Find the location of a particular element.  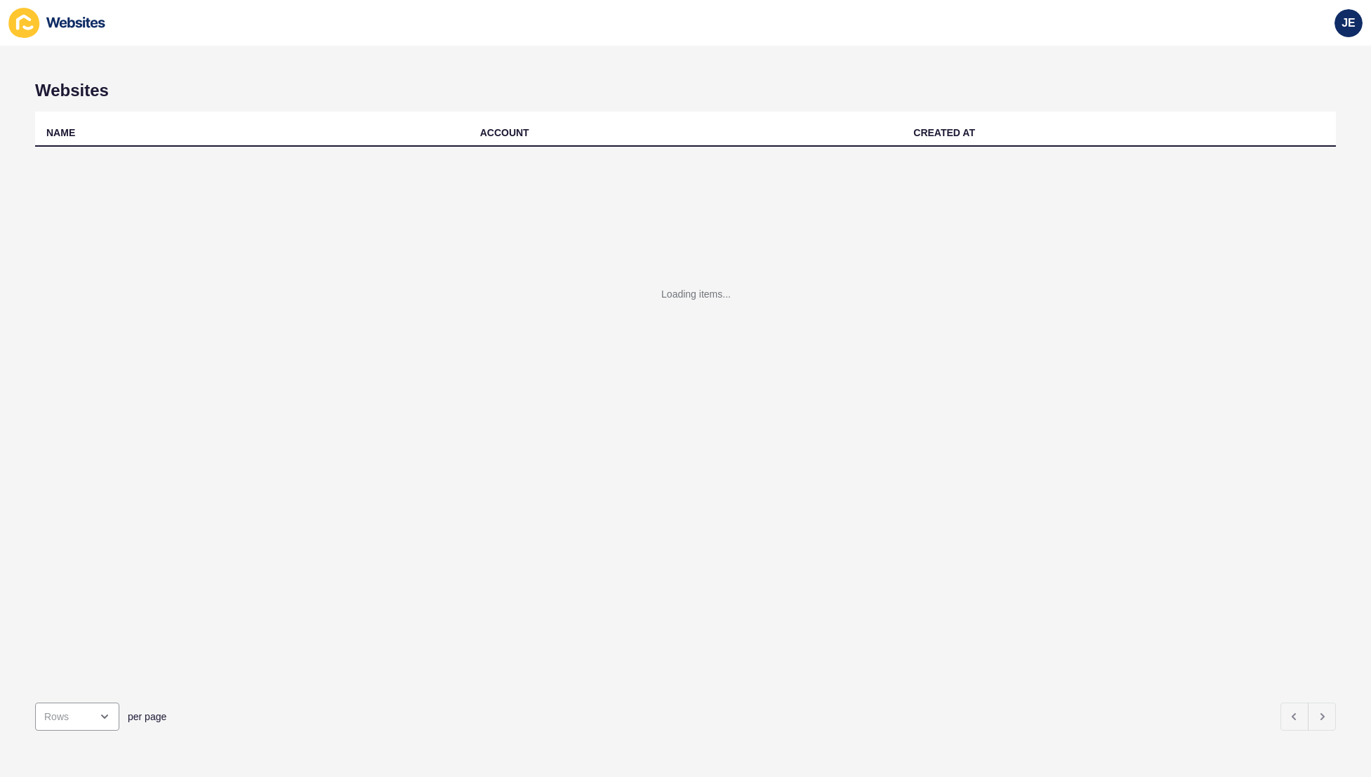

span: per page is located at coordinates (147, 717).